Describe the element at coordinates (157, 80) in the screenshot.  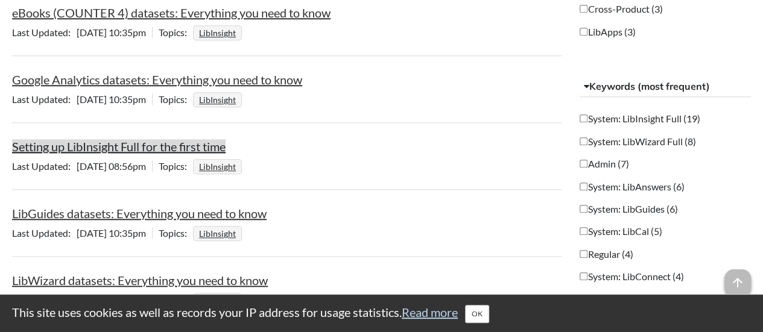
I see `a: Google Analytics datasets: Everything you need to know` at that location.